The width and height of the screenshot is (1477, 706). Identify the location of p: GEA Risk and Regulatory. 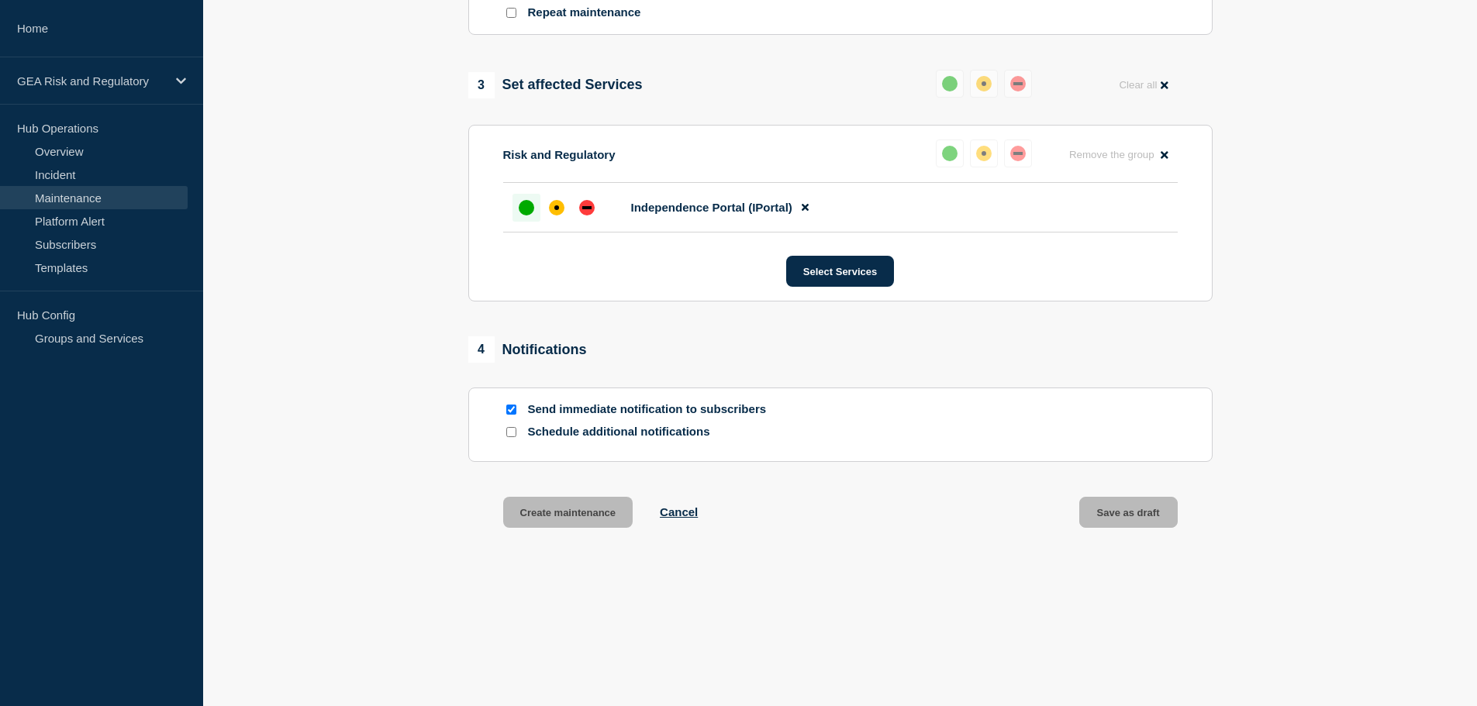
(91, 81).